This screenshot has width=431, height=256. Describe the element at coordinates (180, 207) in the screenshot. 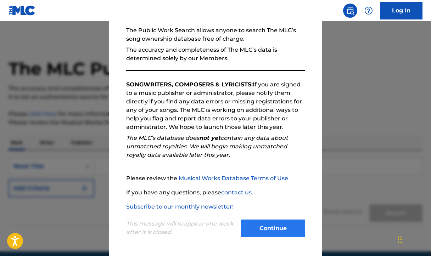

I see `a: Subscribe to our monthly newsletter!` at that location.